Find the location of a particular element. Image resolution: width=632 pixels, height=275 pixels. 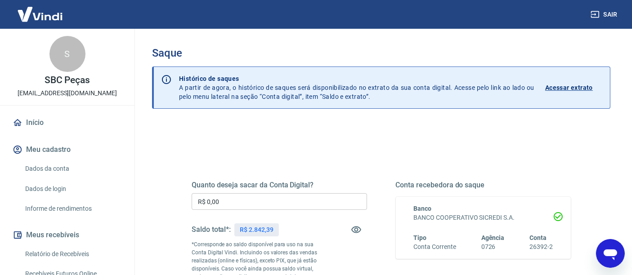

p: Acessar extrato is located at coordinates (569, 88).